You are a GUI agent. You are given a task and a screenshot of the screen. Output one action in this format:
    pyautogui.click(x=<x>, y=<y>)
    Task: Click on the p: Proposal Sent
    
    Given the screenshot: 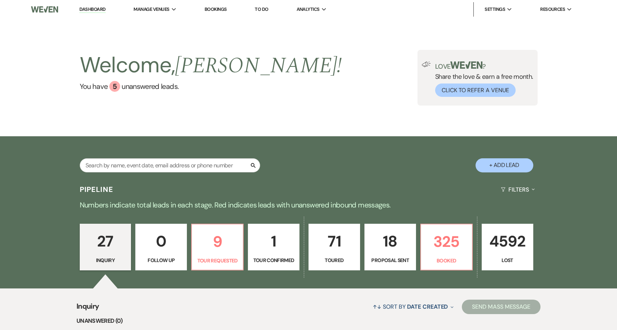 What is the action you would take?
    pyautogui.click(x=390, y=260)
    